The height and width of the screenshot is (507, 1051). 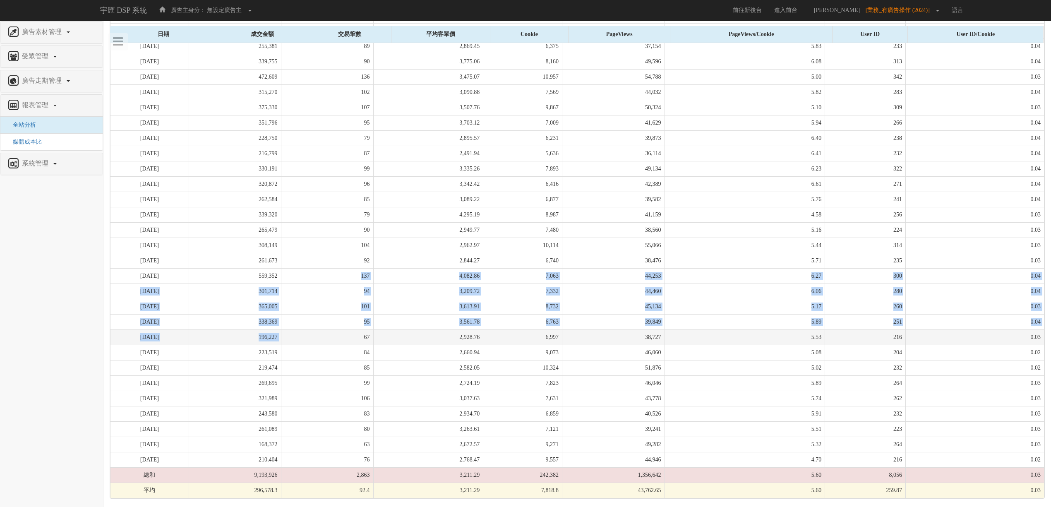 What do you see at coordinates (327, 138) in the screenshot?
I see `td: 79` at bounding box center [327, 138].